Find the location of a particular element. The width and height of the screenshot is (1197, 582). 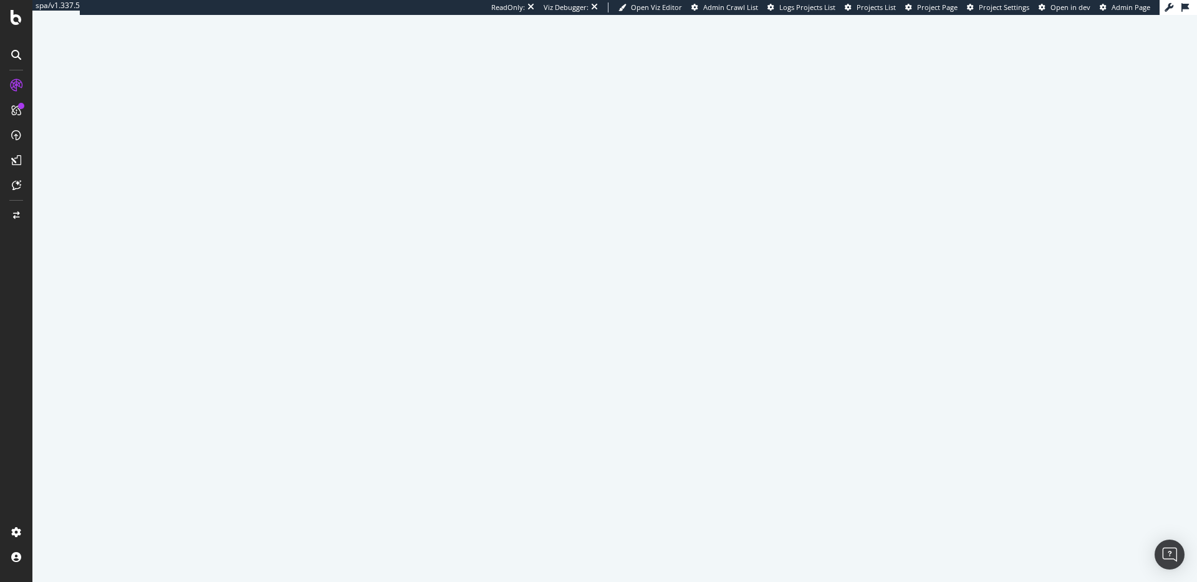

a: Logs Projects List is located at coordinates (801, 7).